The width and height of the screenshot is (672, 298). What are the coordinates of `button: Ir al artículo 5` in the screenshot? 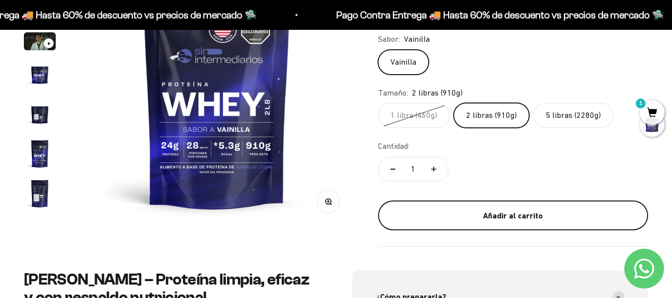 It's located at (40, 115).